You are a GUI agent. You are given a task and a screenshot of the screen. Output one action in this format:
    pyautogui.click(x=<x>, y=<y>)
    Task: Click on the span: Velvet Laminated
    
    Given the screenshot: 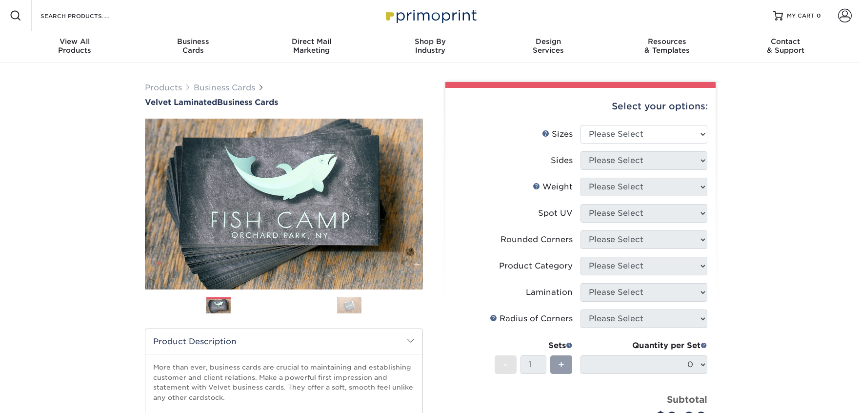 What is the action you would take?
    pyautogui.click(x=181, y=102)
    